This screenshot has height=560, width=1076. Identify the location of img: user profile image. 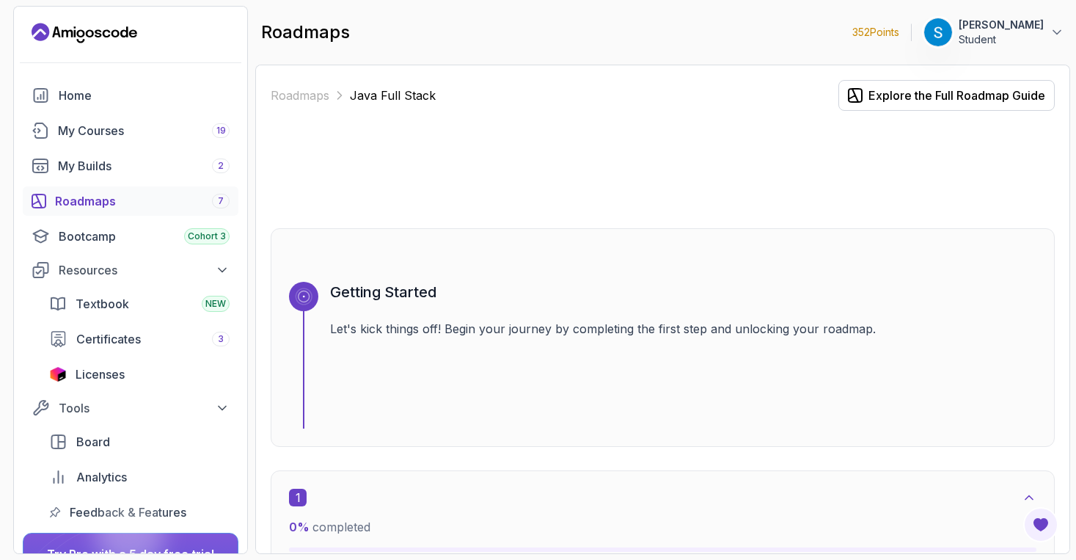
(938, 32).